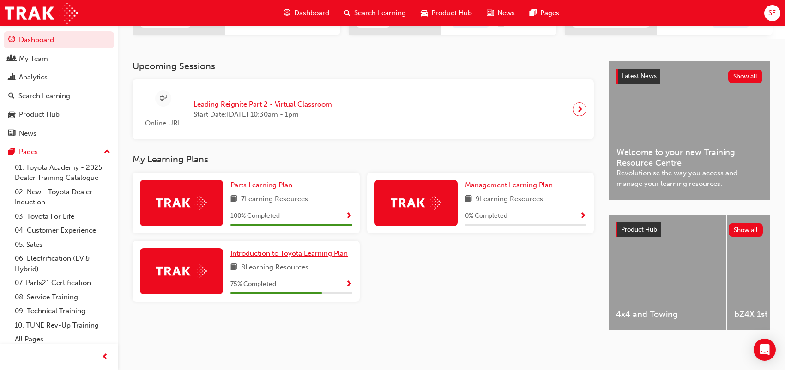  Describe the element at coordinates (255, 216) in the screenshot. I see `span: 100 % Completed` at that location.